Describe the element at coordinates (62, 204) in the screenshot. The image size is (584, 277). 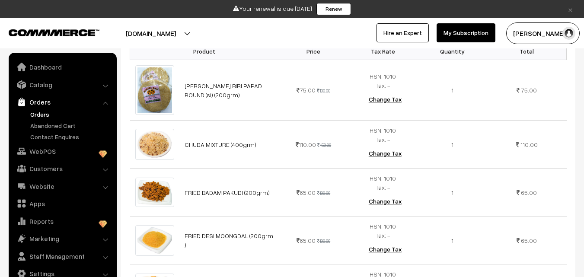
I see `a: Apps` at that location.